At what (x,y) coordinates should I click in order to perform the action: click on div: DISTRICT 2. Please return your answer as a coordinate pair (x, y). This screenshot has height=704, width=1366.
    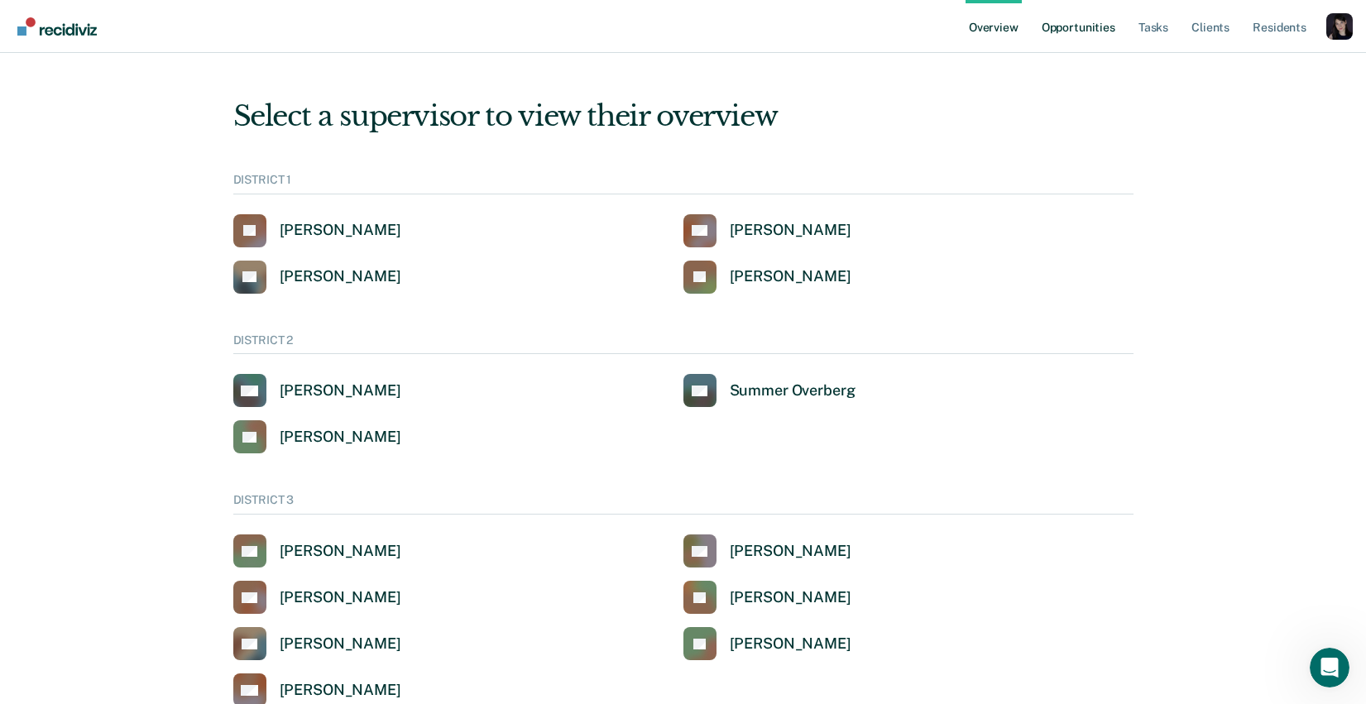
    Looking at the image, I should click on (684, 344).